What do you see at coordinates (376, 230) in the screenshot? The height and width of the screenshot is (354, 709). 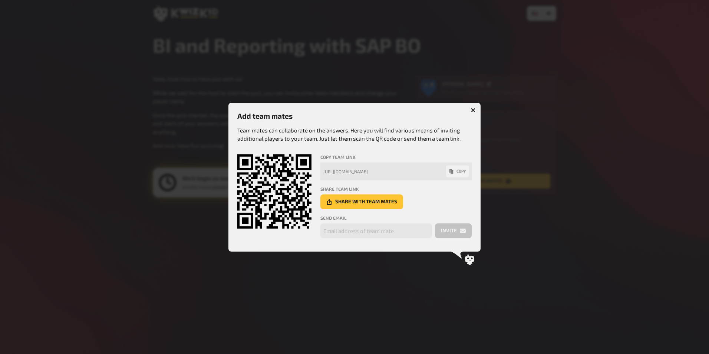 I see `input: Email address of team mate` at bounding box center [376, 230].